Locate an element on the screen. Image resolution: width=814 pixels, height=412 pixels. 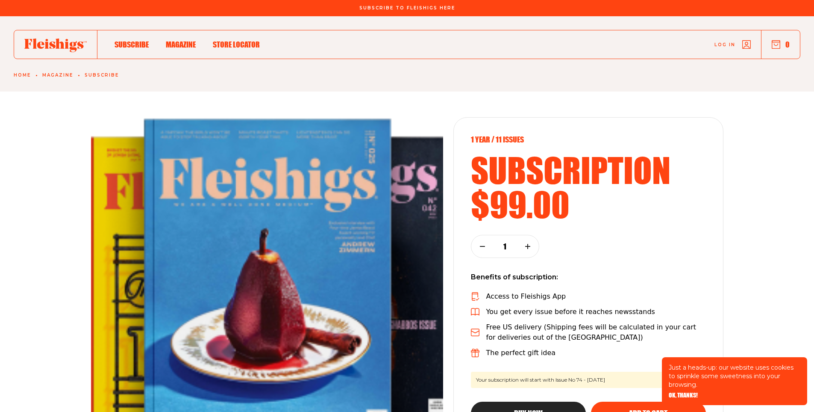
button: 0 is located at coordinates (781, 44).